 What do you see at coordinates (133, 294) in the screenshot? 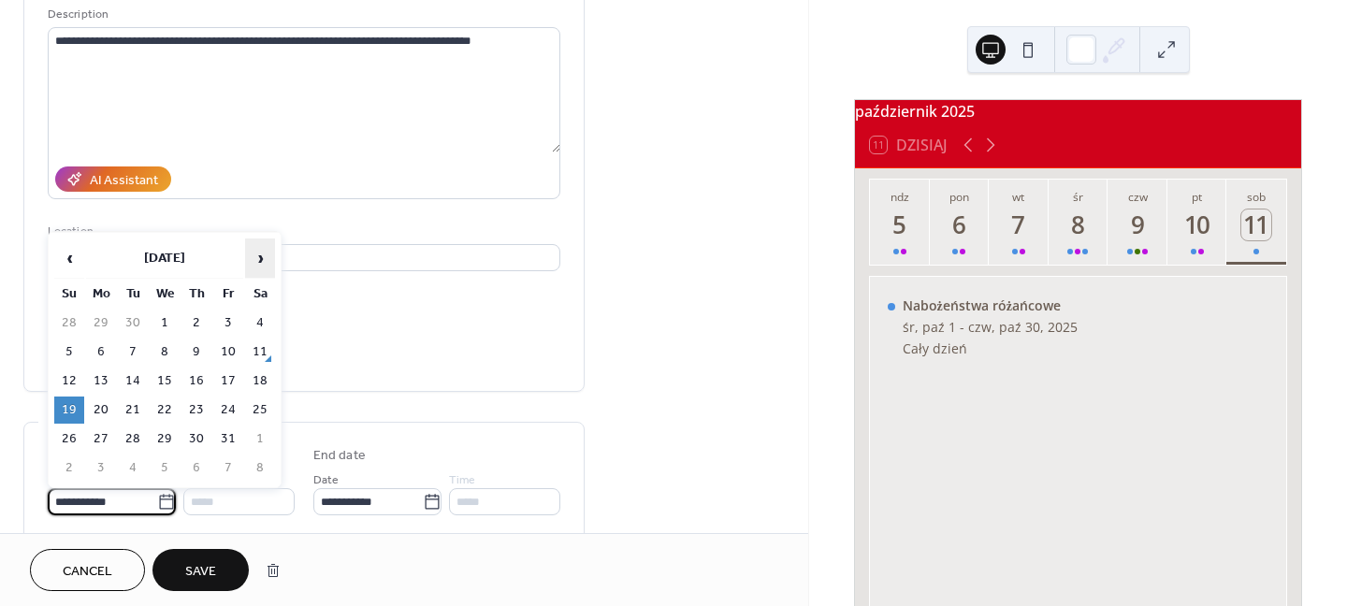
I see `th: Tu` at bounding box center [133, 294].